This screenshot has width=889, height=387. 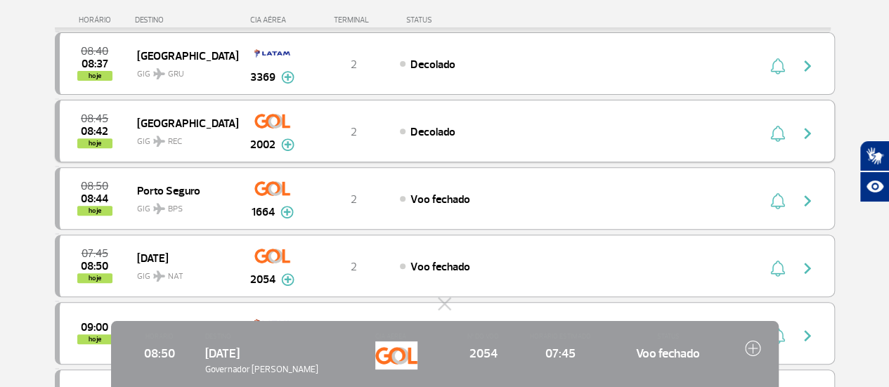 I want to click on span: HORÁRIO ESTIMADO, so click(x=560, y=337).